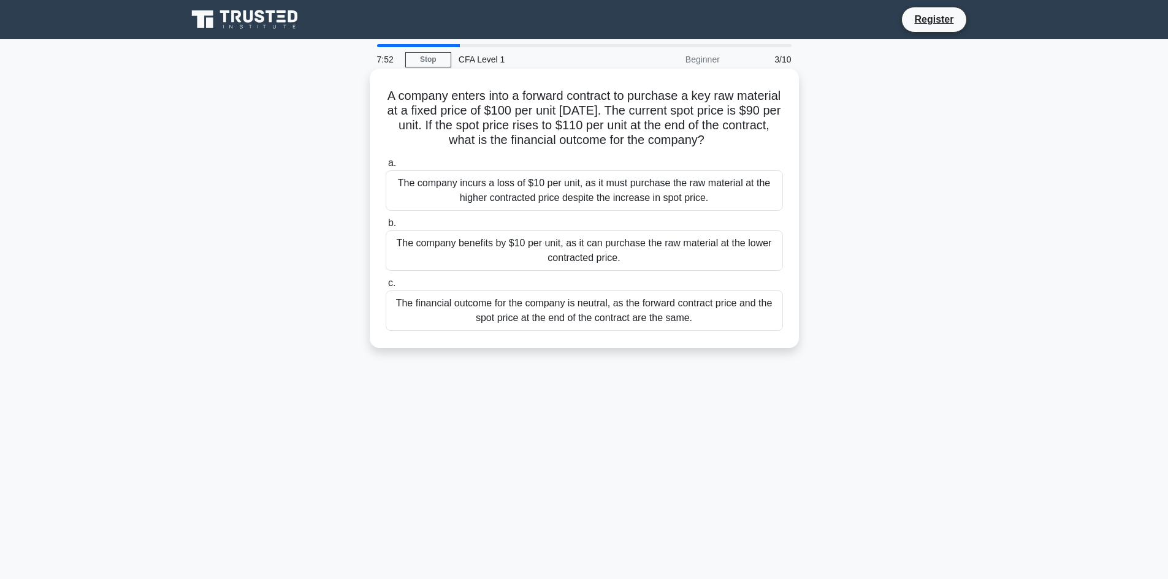 The width and height of the screenshot is (1168, 579). Describe the element at coordinates (535, 59) in the screenshot. I see `div: CFA Level 1` at that location.